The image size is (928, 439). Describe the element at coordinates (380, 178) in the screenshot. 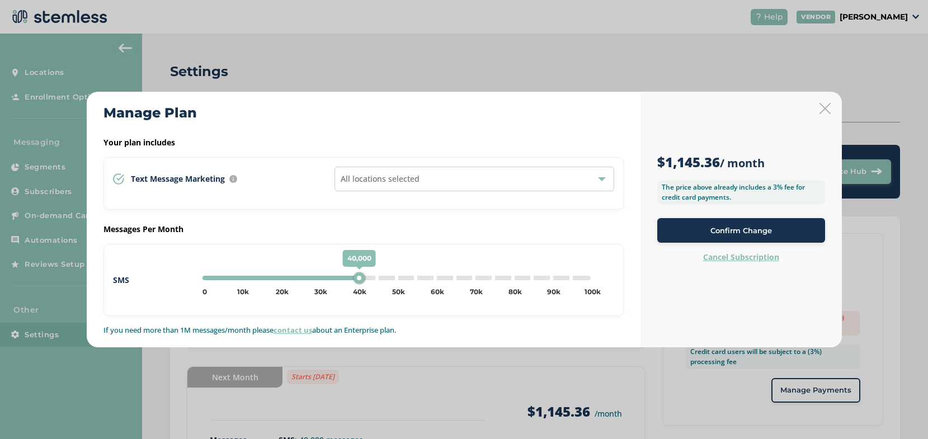

I see `span: All locations selected` at that location.